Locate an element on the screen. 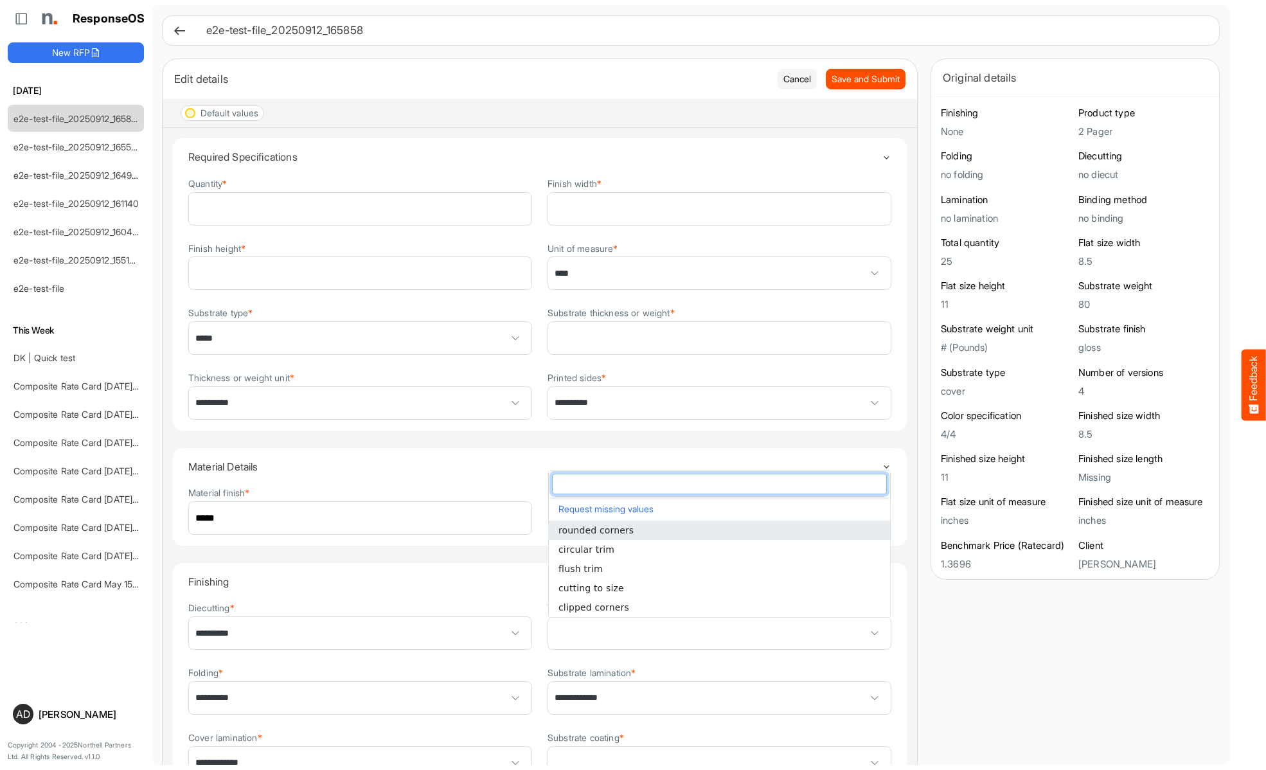 Image resolution: width=1266 pixels, height=770 pixels. h6: Finishing is located at coordinates (1006, 113).